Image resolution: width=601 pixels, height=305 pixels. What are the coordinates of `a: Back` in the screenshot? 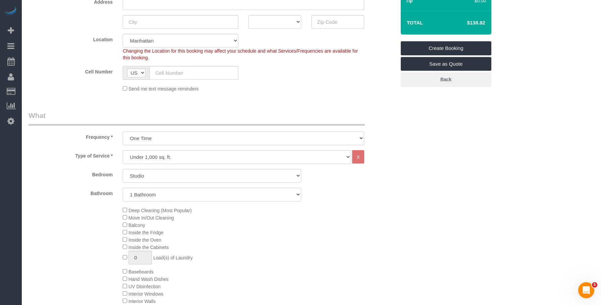 It's located at (446, 80).